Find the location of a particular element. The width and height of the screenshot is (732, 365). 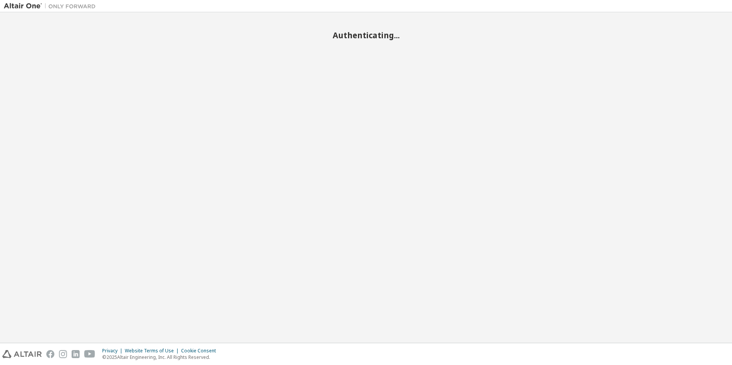

img: Altair One is located at coordinates (52, 6).